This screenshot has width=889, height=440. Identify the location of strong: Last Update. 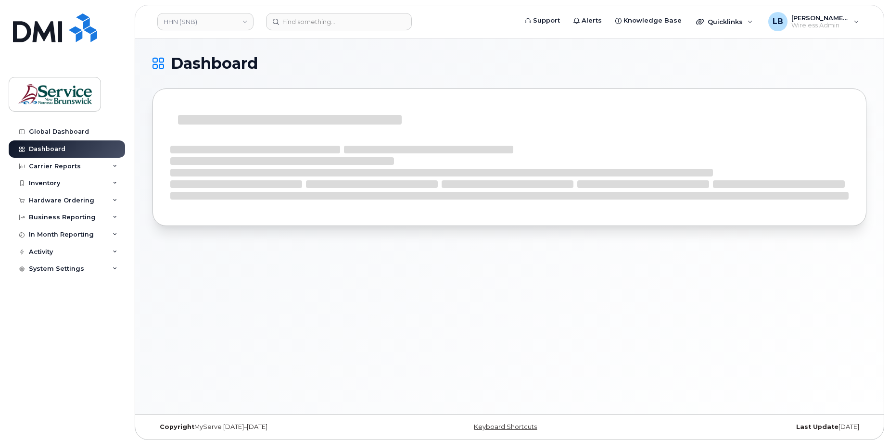
(817, 427).